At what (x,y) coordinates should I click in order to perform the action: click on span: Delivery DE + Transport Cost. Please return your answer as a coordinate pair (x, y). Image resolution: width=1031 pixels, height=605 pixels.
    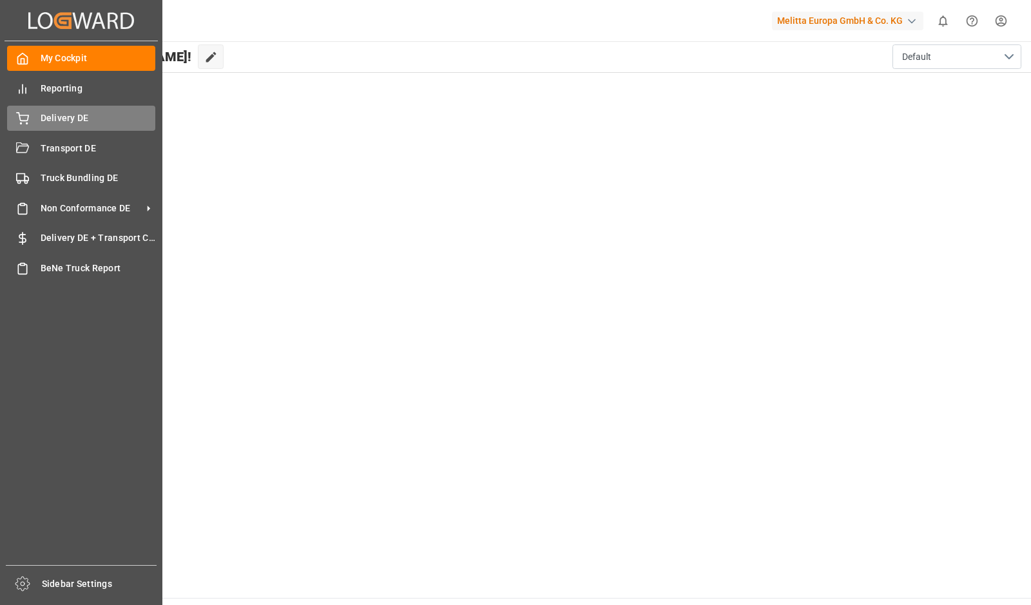
    Looking at the image, I should click on (98, 238).